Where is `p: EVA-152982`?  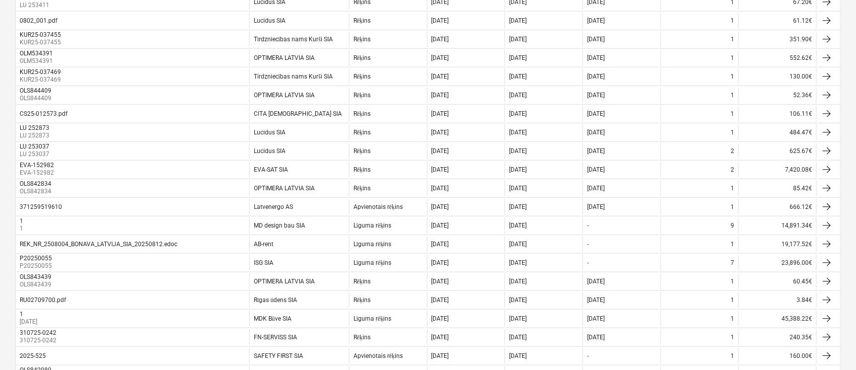
p: EVA-152982 is located at coordinates (38, 173).